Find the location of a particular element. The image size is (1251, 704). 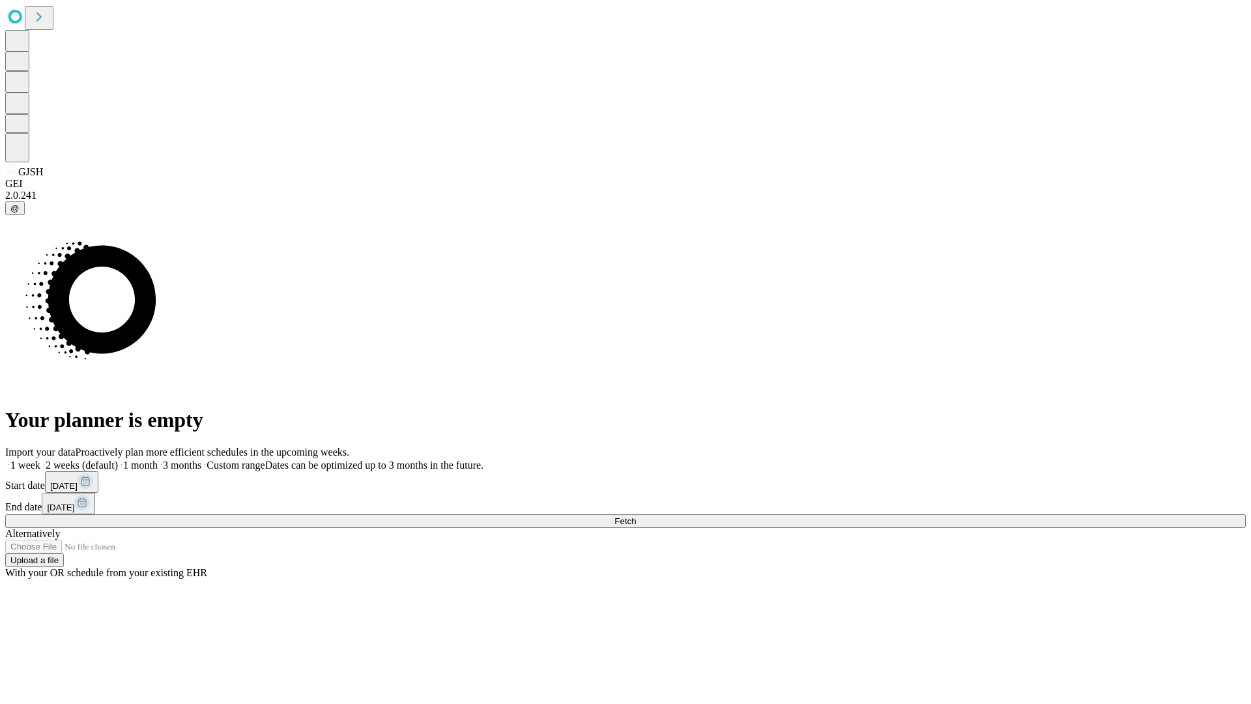

h1: Your planner is empty is located at coordinates (625, 420).